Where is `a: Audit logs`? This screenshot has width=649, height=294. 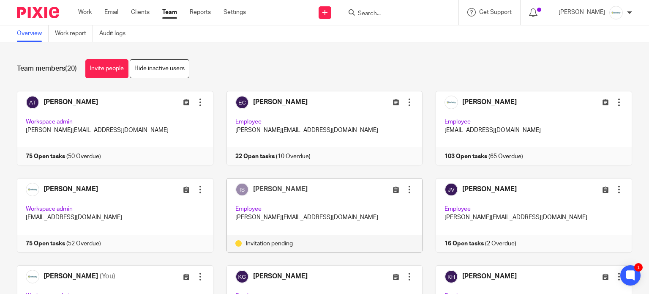
a: Audit logs is located at coordinates (115, 33).